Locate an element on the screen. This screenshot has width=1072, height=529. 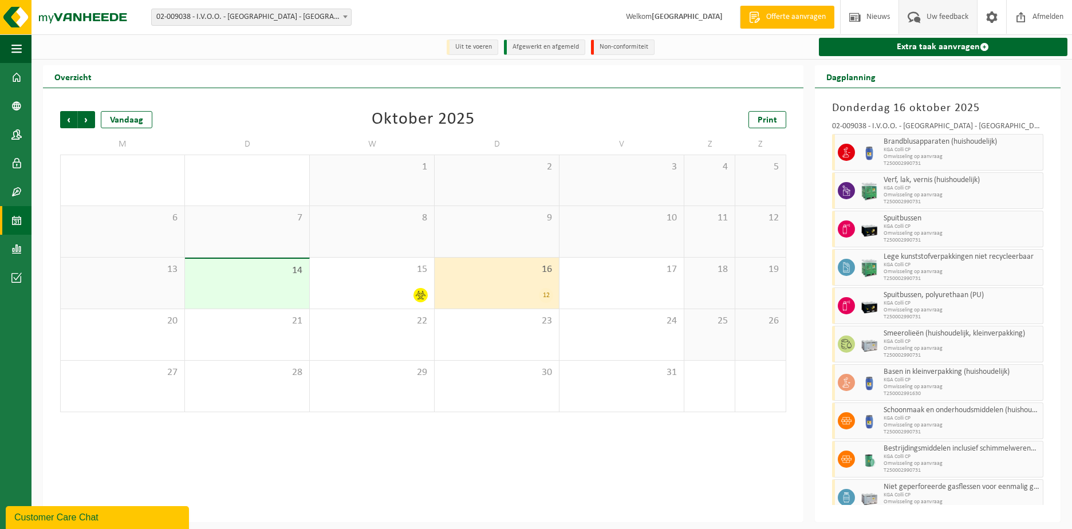
div: 12 is located at coordinates (546, 296).